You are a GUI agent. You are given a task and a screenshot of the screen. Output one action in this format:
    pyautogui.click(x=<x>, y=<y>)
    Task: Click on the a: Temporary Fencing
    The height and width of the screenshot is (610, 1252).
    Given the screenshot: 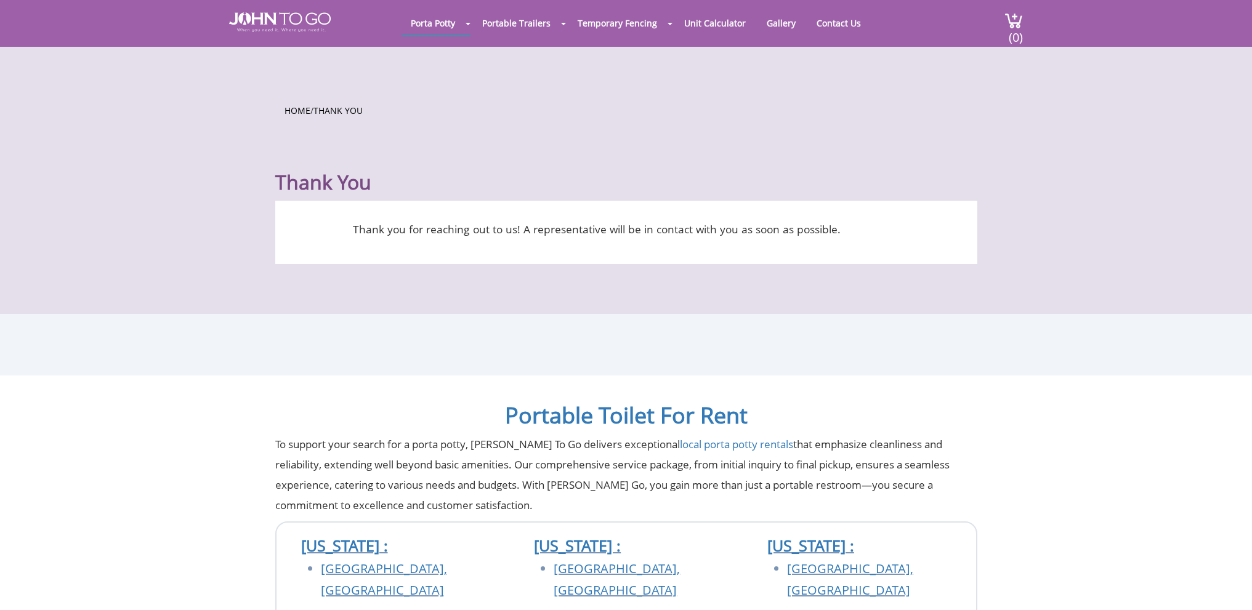 What is the action you would take?
    pyautogui.click(x=617, y=23)
    